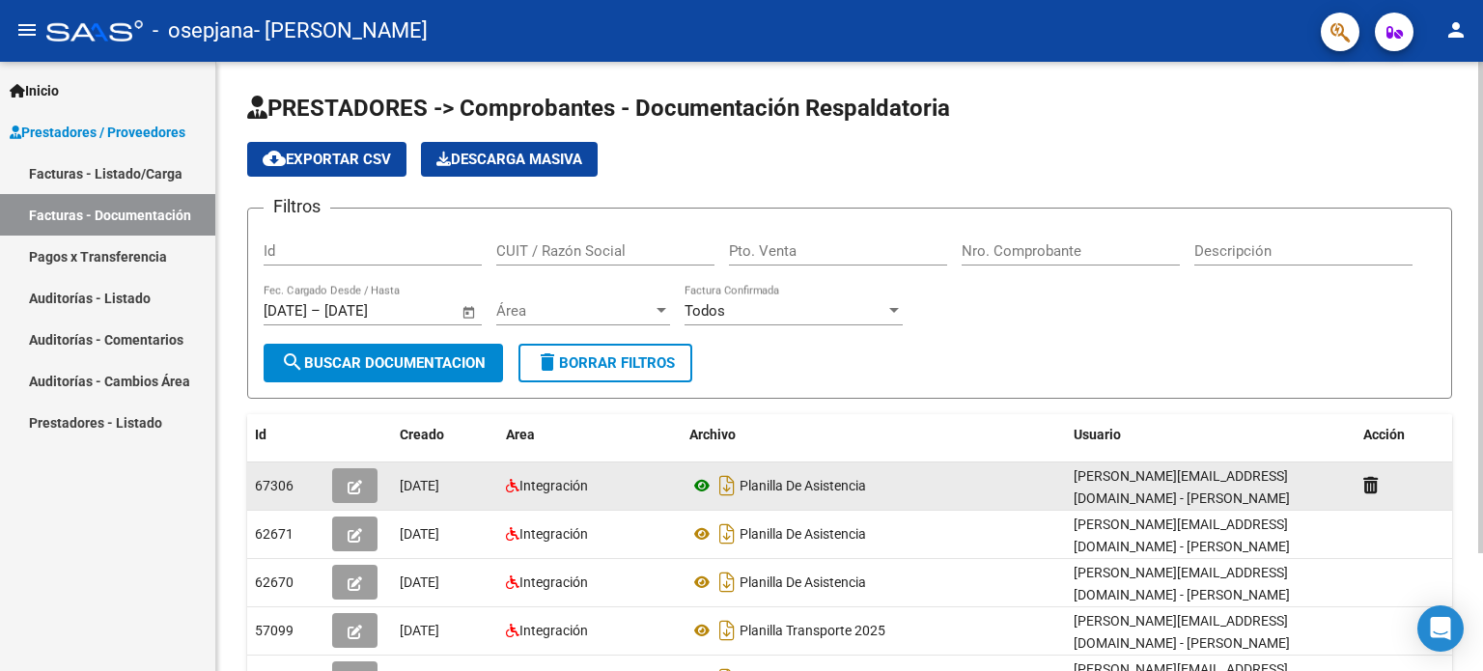 This screenshot has width=1483, height=671. I want to click on input: Fecha inicio, so click(285, 311).